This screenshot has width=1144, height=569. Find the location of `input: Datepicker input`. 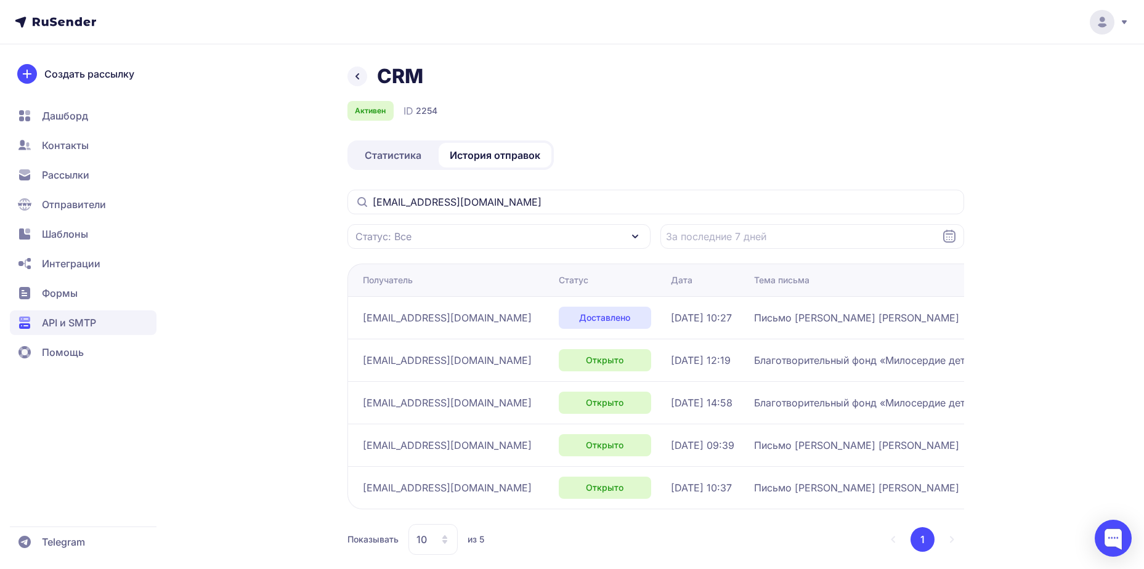

input: Datepicker input is located at coordinates (812, 237).